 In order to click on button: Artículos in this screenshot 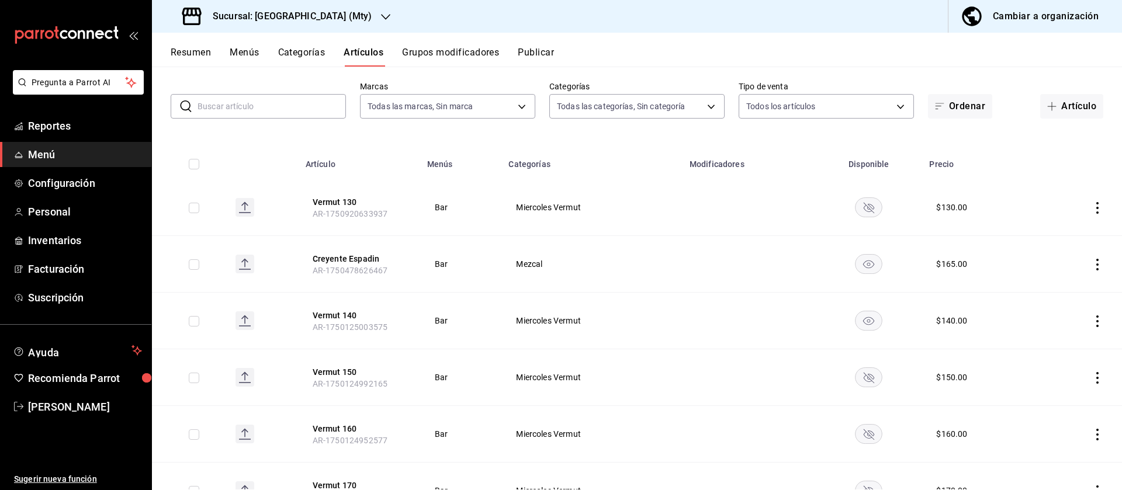, I will do `click(363, 57)`.